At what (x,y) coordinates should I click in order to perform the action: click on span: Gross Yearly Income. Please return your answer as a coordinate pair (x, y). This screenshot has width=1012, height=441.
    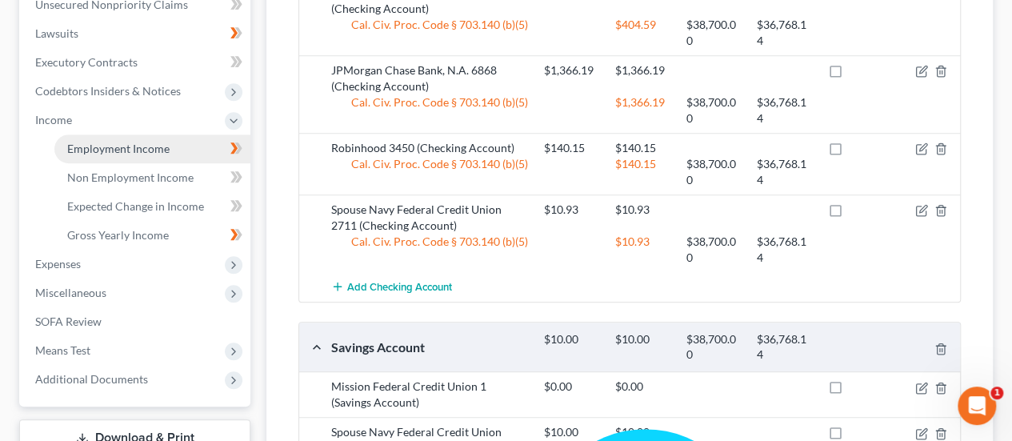
    Looking at the image, I should click on (118, 234).